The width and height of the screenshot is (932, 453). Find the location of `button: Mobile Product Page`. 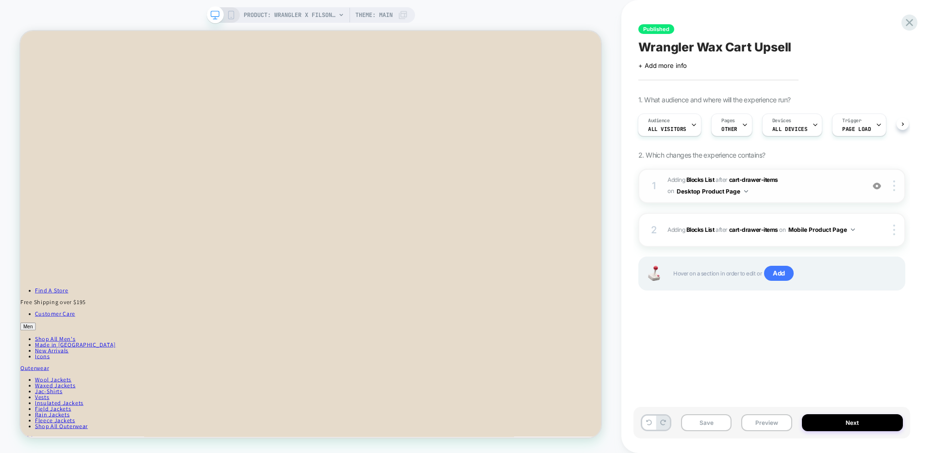

button: Mobile Product Page is located at coordinates (821, 230).